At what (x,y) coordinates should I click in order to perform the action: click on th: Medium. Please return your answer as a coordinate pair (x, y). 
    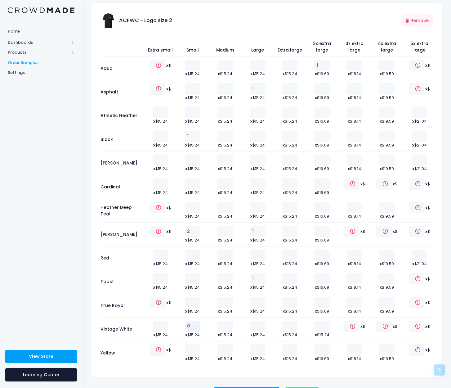
    Looking at the image, I should click on (225, 47).